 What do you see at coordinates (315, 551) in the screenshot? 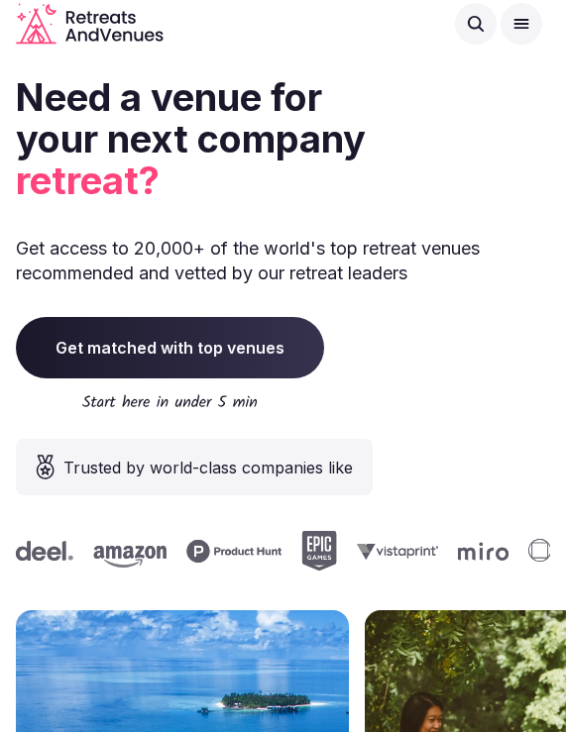
I see `svg: Epic Games company logo` at bounding box center [315, 551].